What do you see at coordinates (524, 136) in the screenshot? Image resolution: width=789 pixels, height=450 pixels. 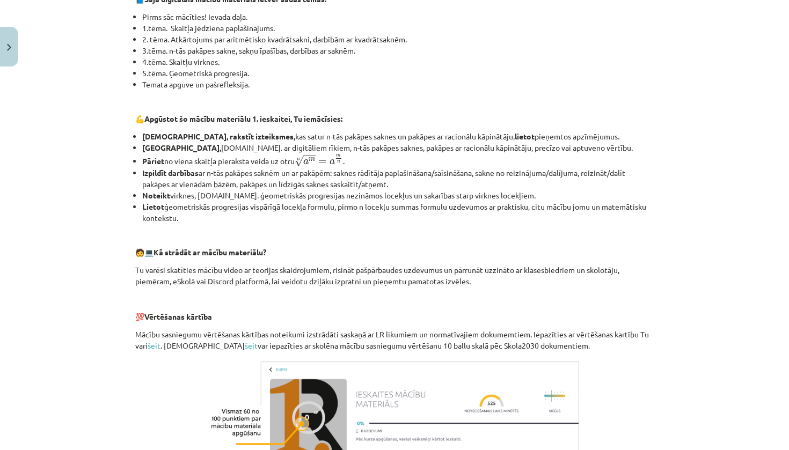 I see `b: lietot` at bounding box center [524, 136].